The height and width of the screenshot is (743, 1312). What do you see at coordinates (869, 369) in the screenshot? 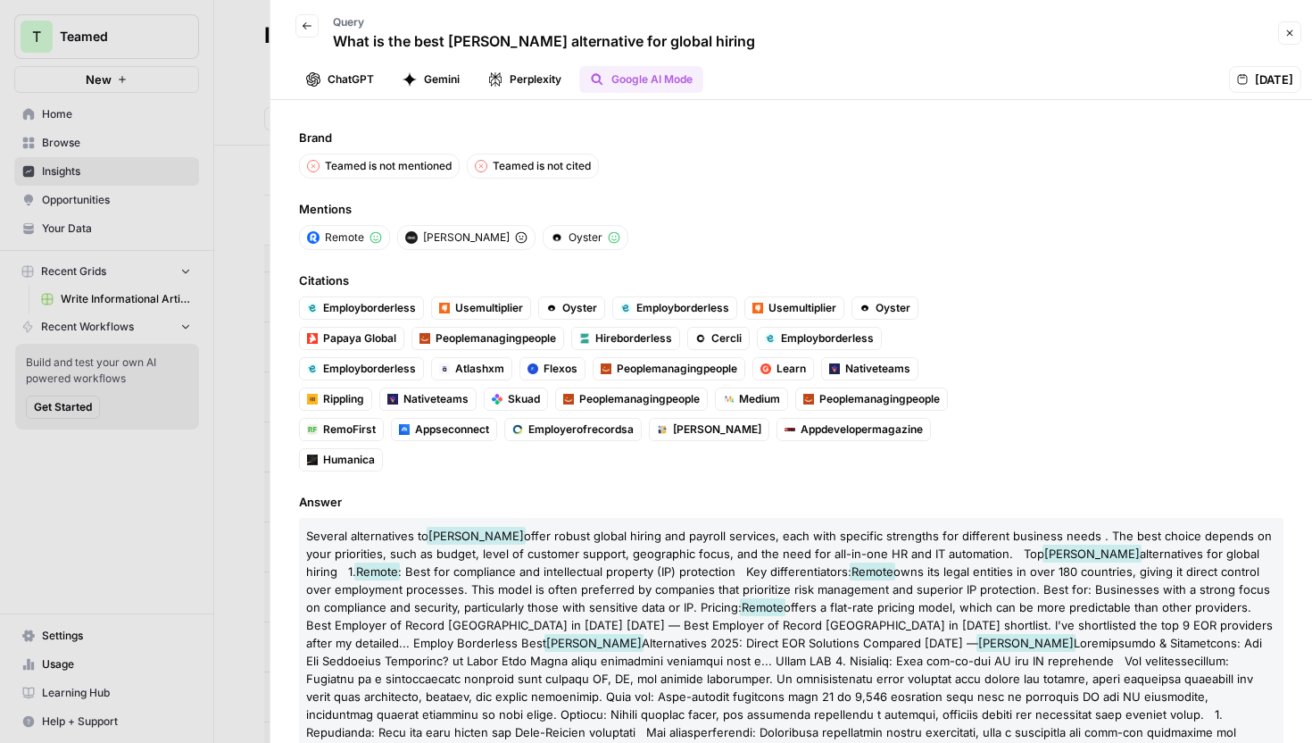
I see `a: Nativeteams` at bounding box center [869, 369].